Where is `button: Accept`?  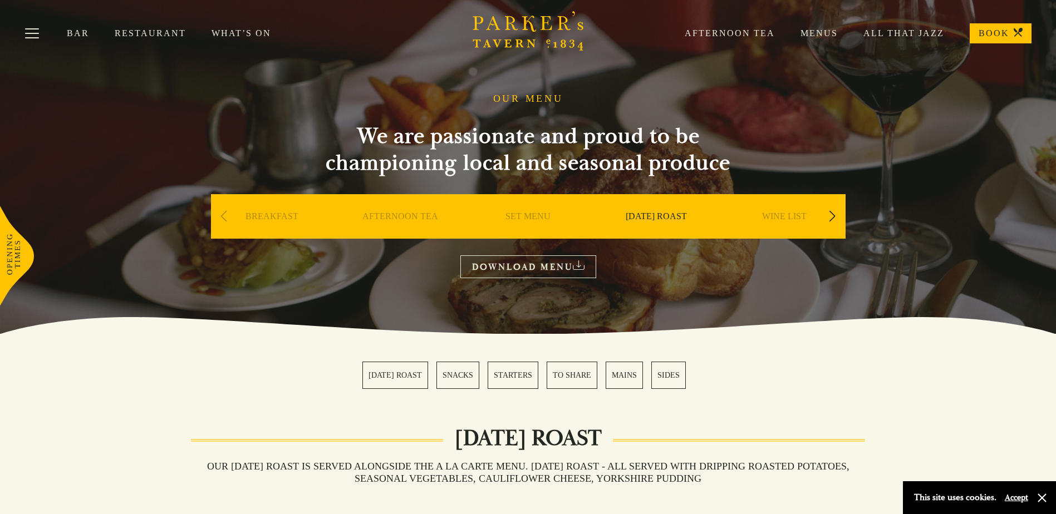 button: Accept is located at coordinates (1017, 498).